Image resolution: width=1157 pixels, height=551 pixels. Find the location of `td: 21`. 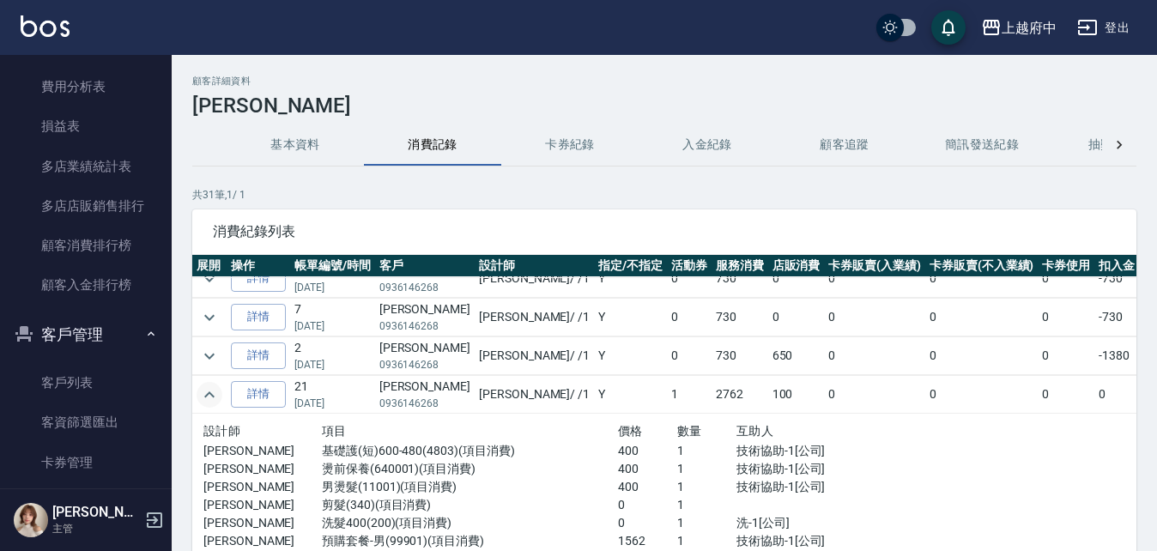

td: 21 is located at coordinates (332, 395).